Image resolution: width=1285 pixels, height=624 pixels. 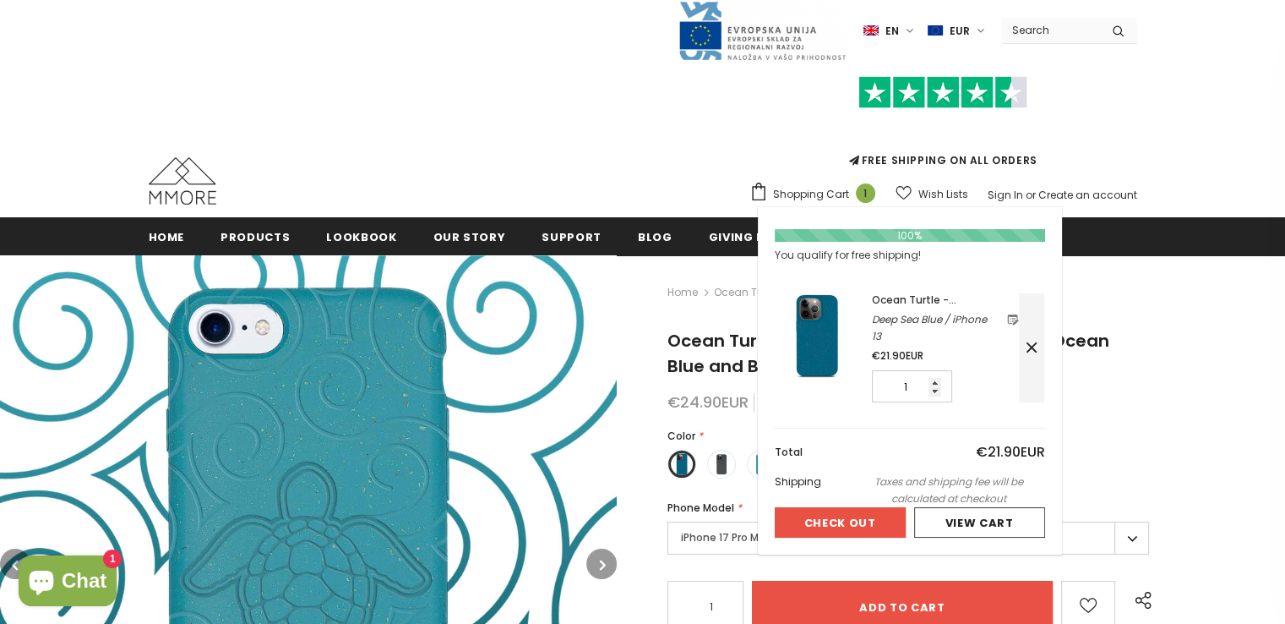 I want to click on input: Search Site, so click(x=1050, y=30).